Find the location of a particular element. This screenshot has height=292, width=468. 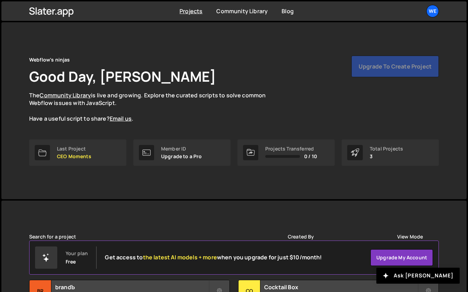

div: Your plan is located at coordinates (77, 253).